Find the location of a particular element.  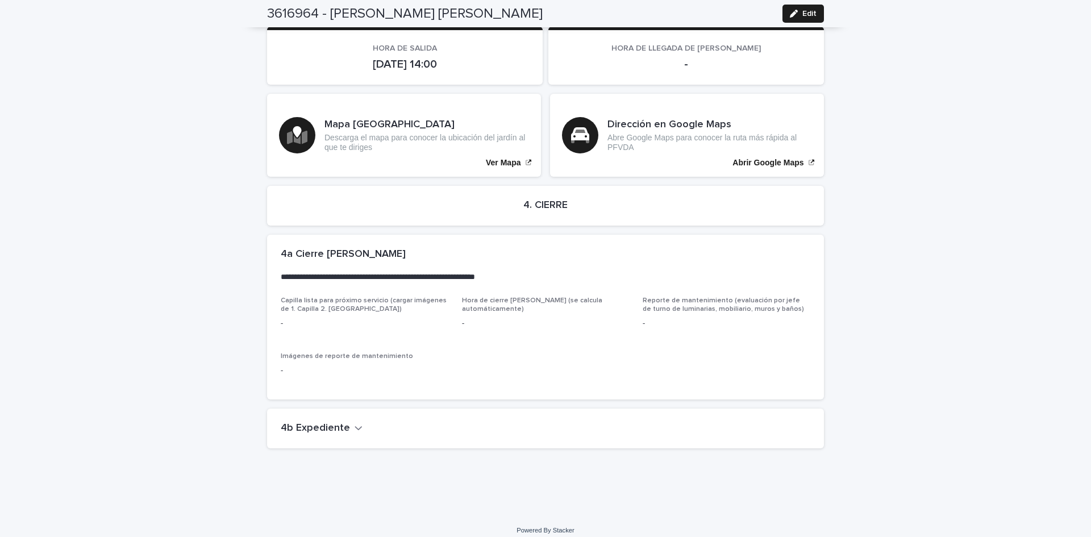

p: Ver Mapa is located at coordinates (503, 163).